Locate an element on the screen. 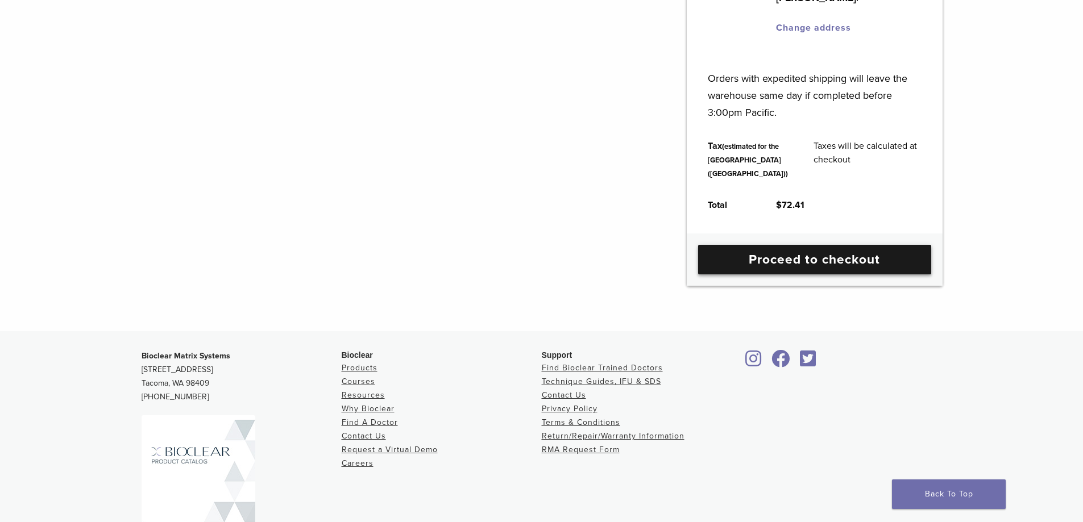 This screenshot has height=522, width=1083. a: Find Bioclear Trained Doctors is located at coordinates (602, 368).